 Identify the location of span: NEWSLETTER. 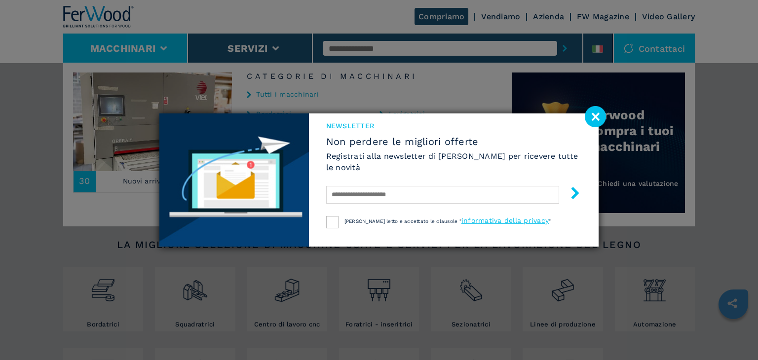
(454, 126).